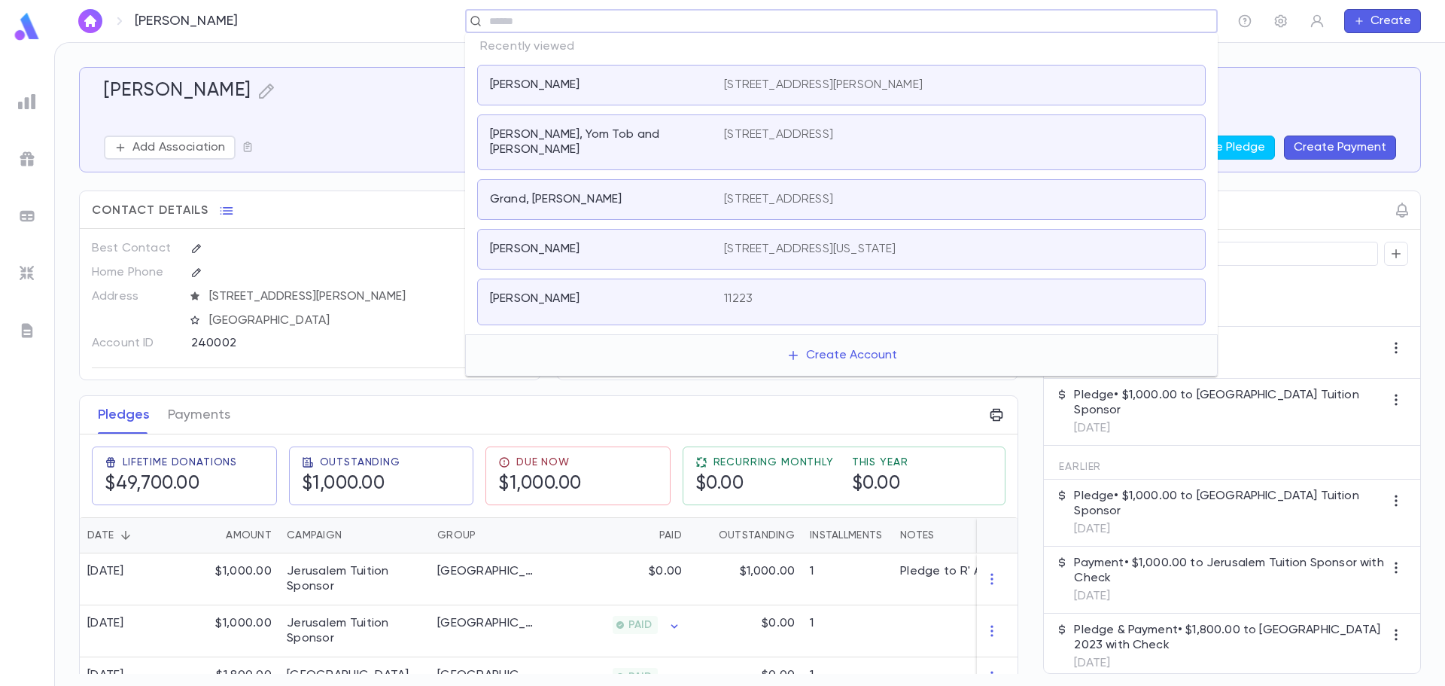 The width and height of the screenshot is (1445, 686). I want to click on img: campaigns_grey.99e729a5f7ee94e3726e6486bddda8f1.svg, so click(27, 159).